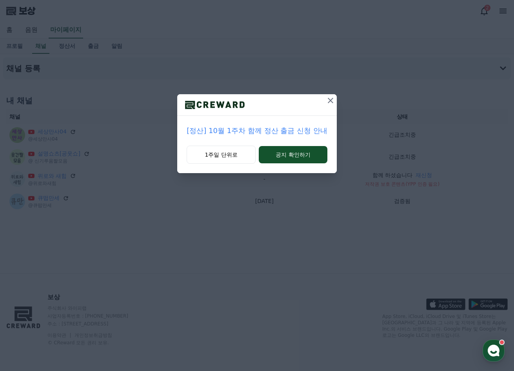  What do you see at coordinates (215, 105) in the screenshot?
I see `img: 심벌 마크` at bounding box center [215, 105].